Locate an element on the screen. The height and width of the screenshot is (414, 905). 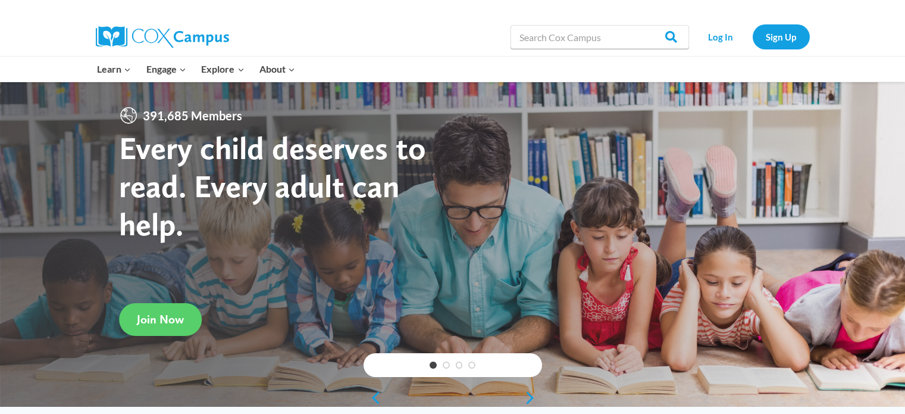
span: Engage is located at coordinates (166, 69).